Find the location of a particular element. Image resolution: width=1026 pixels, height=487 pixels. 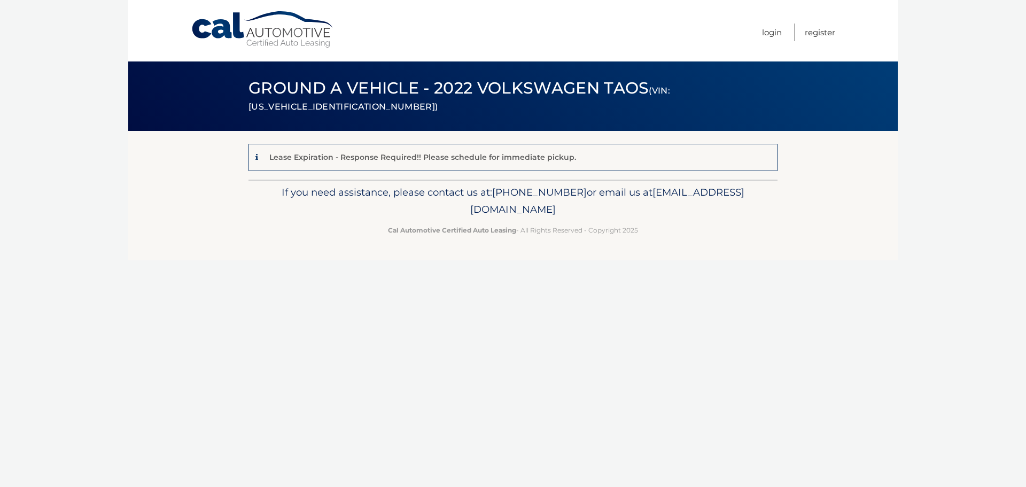

p: - All Rights Reserved - Copyright 2025 is located at coordinates (513, 230).